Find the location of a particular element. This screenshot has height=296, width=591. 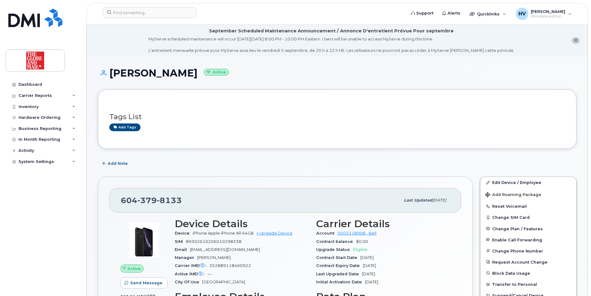

span: Add Roaming Package is located at coordinates (513, 195).